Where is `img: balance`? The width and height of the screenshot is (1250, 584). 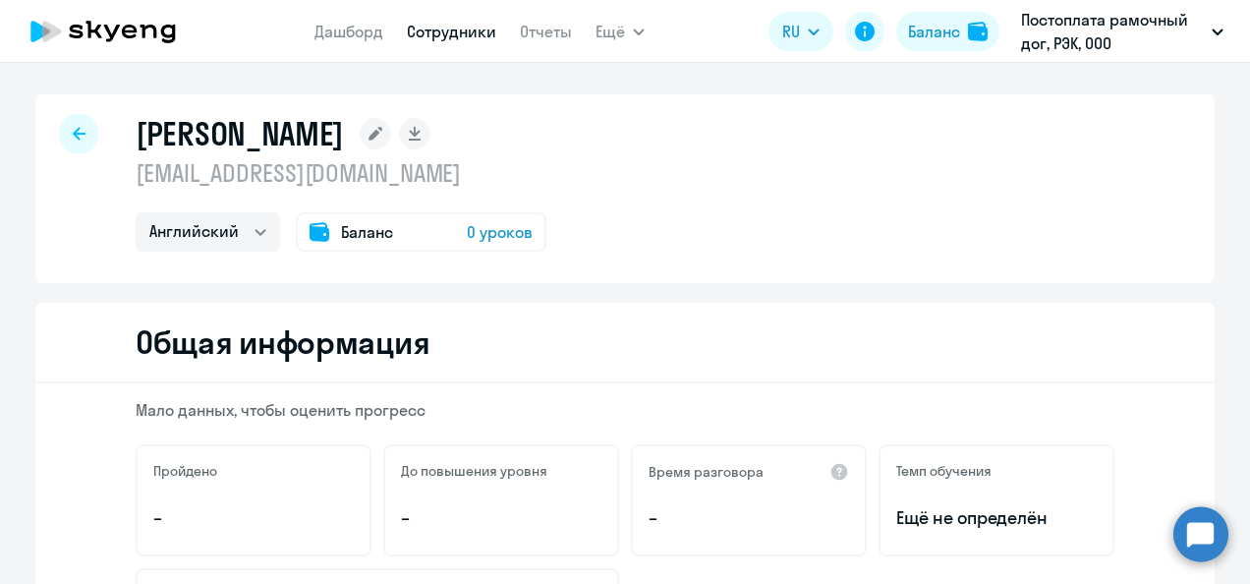
img: balance is located at coordinates (978, 31).